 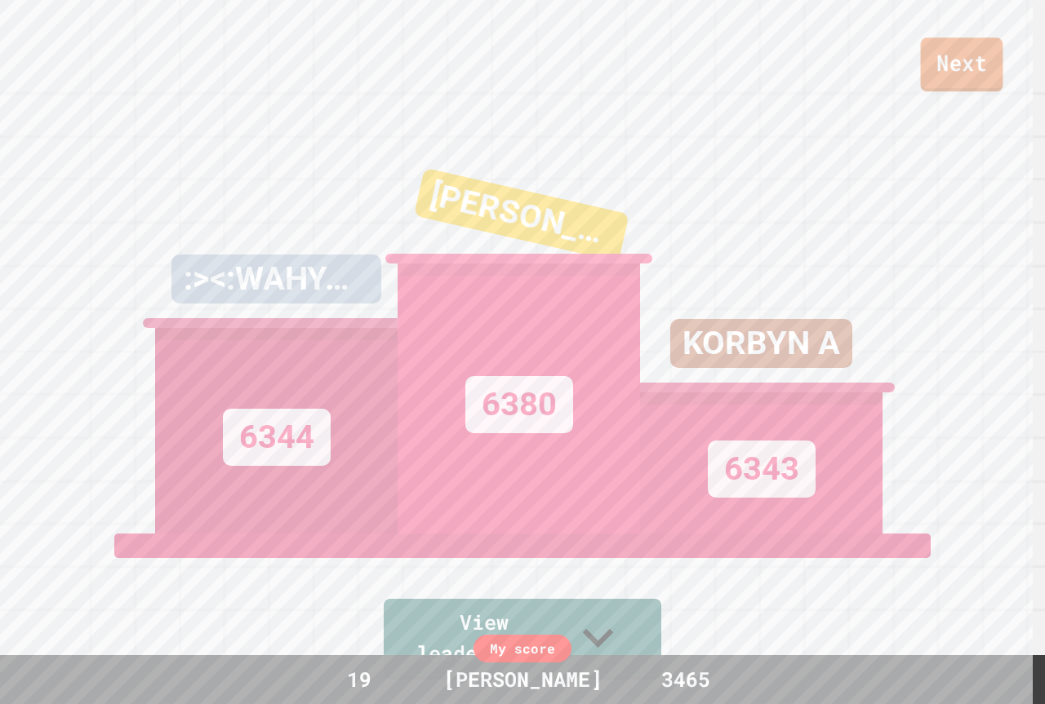 I want to click on div: 6380, so click(x=519, y=405).